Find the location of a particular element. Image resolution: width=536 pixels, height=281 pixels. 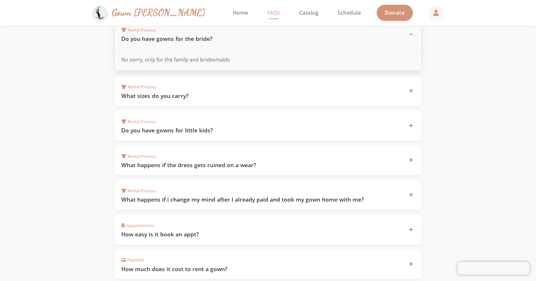

img: Gown Gmach Logo is located at coordinates (100, 13).